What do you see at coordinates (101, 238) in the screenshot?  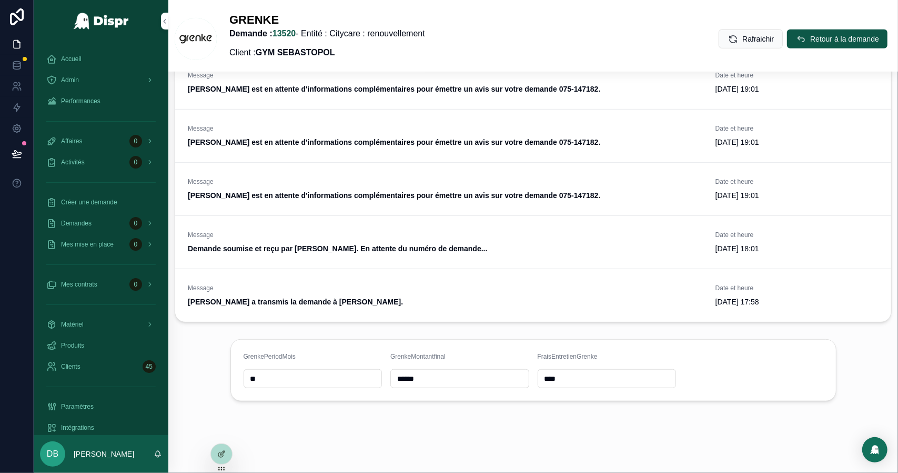 I see `div: scrollable content` at bounding box center [101, 238].